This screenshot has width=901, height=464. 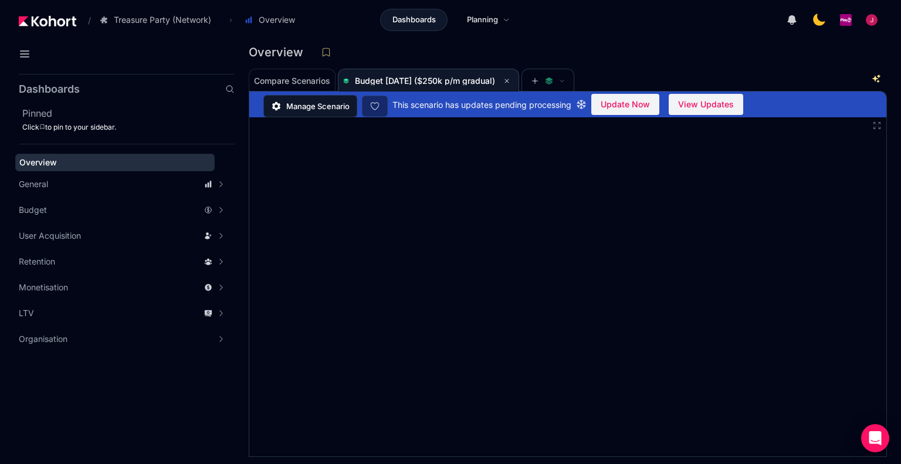 I want to click on span: Retention, so click(x=37, y=262).